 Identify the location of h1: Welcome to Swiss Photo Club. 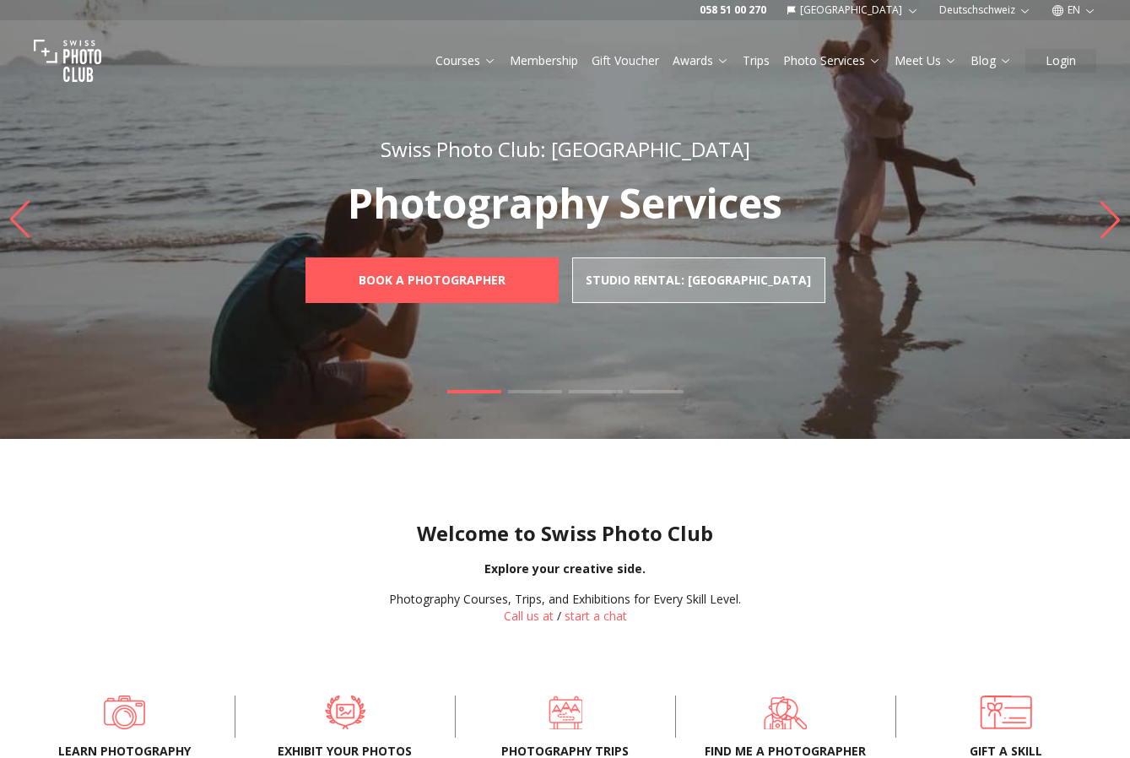
(565, 533).